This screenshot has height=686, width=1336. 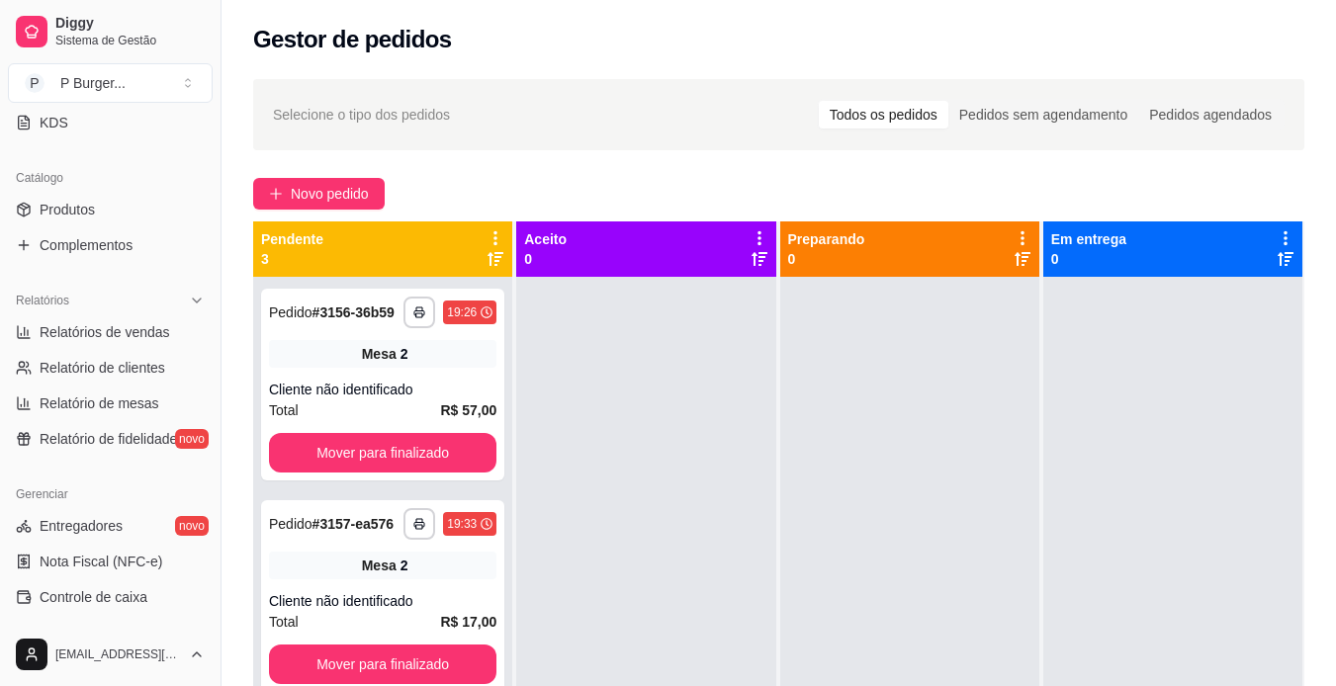 I want to click on div: P Burger ..., so click(x=93, y=83).